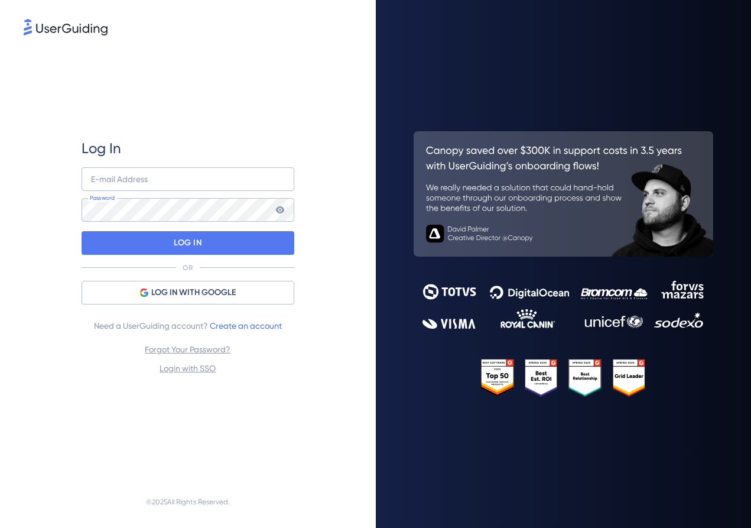 The image size is (751, 528). I want to click on img: 25303e33045975176eb484905ab012ff.svg, so click(563, 378).